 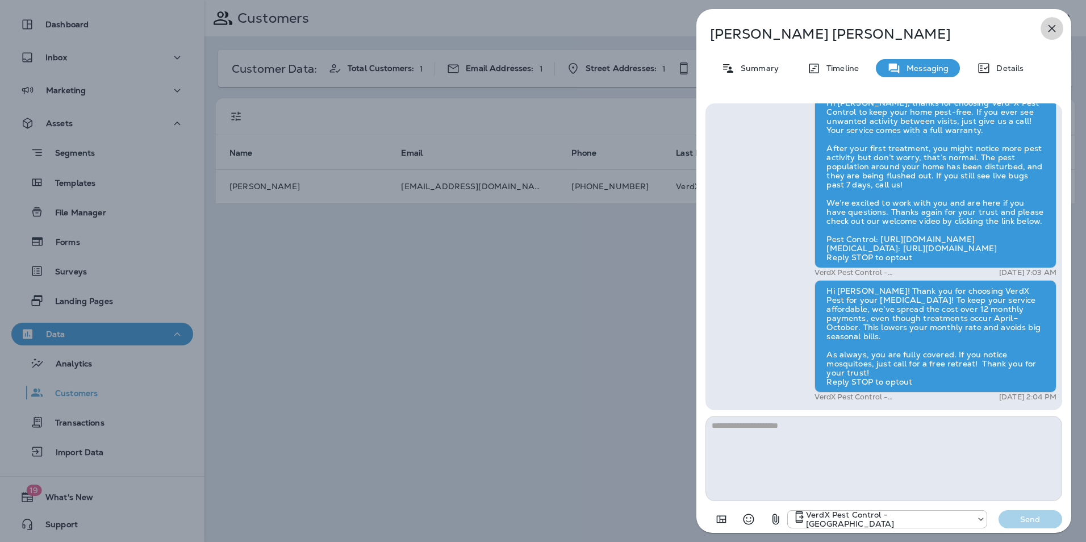 What do you see at coordinates (757, 68) in the screenshot?
I see `p: Summary` at bounding box center [757, 68].